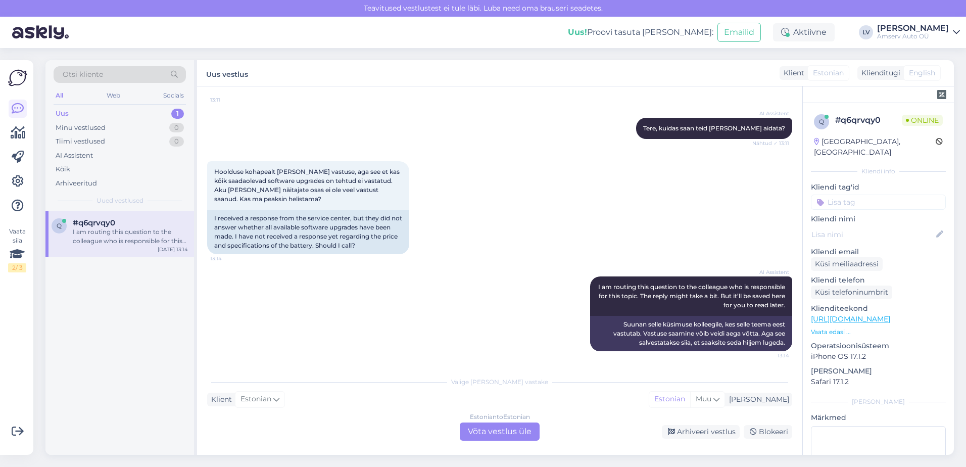 Image resolution: width=966 pixels, height=467 pixels. Describe the element at coordinates (80, 142) in the screenshot. I see `div: Tiimi vestlused` at that location.